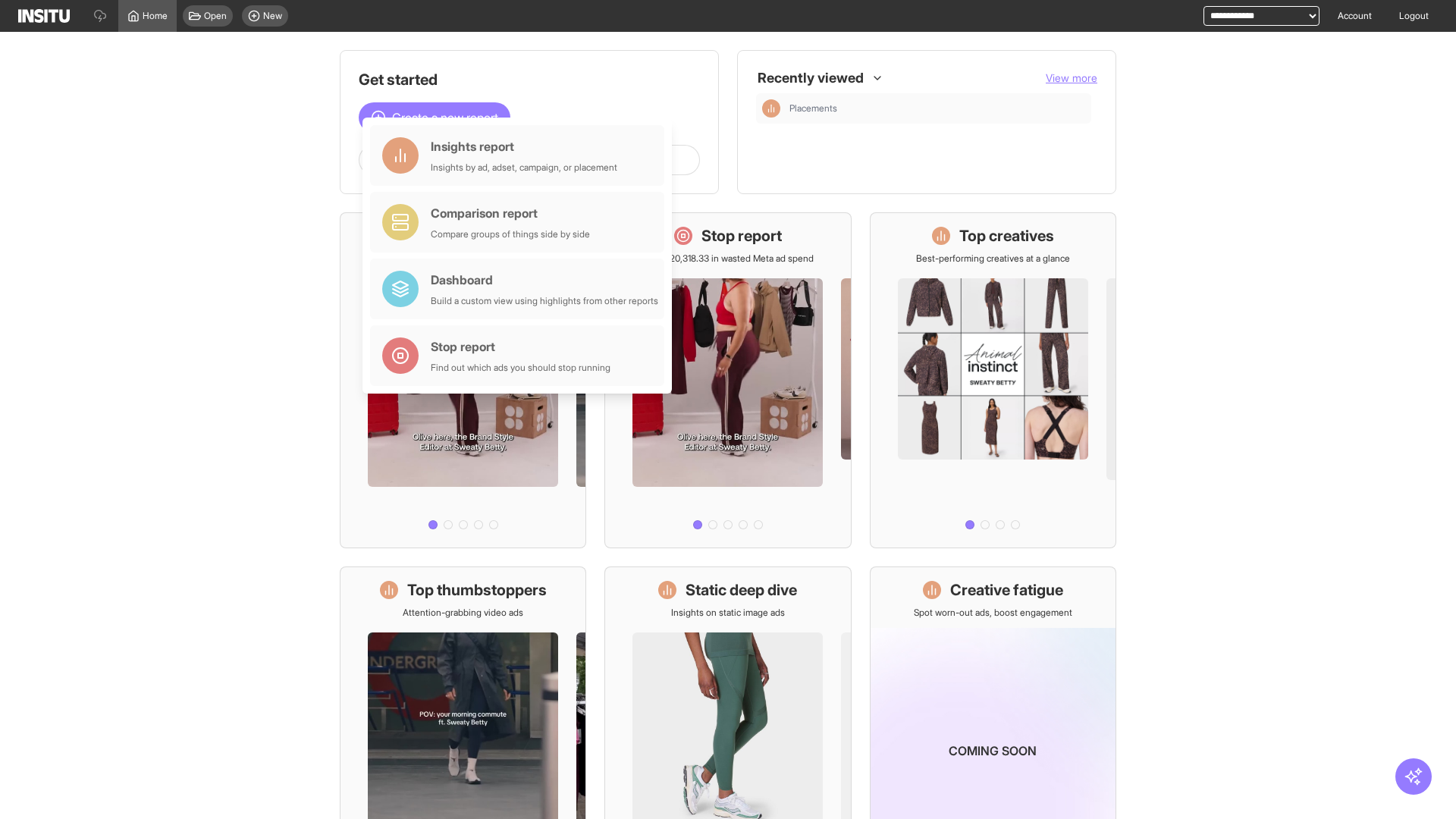  I want to click on div: Compare groups of things side by side, so click(511, 235).